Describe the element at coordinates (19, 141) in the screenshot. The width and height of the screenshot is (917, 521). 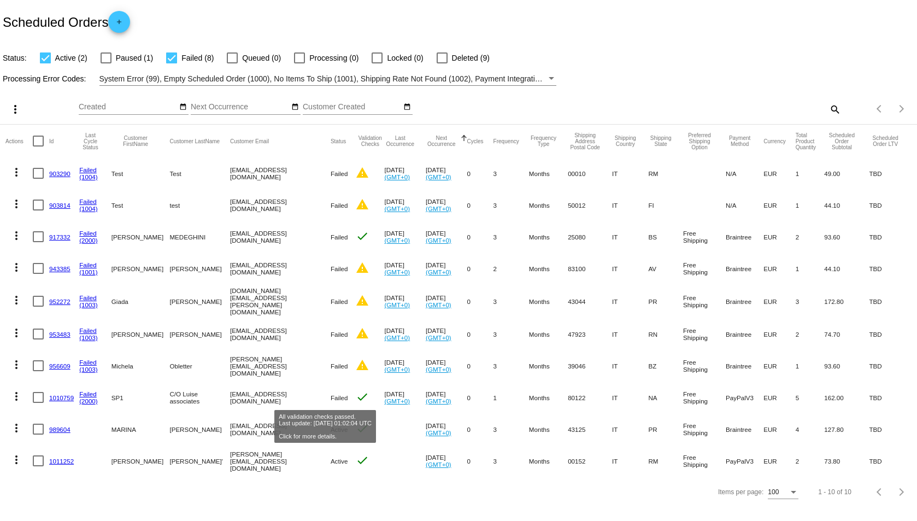
I see `mat-header-cell: Actions` at that location.